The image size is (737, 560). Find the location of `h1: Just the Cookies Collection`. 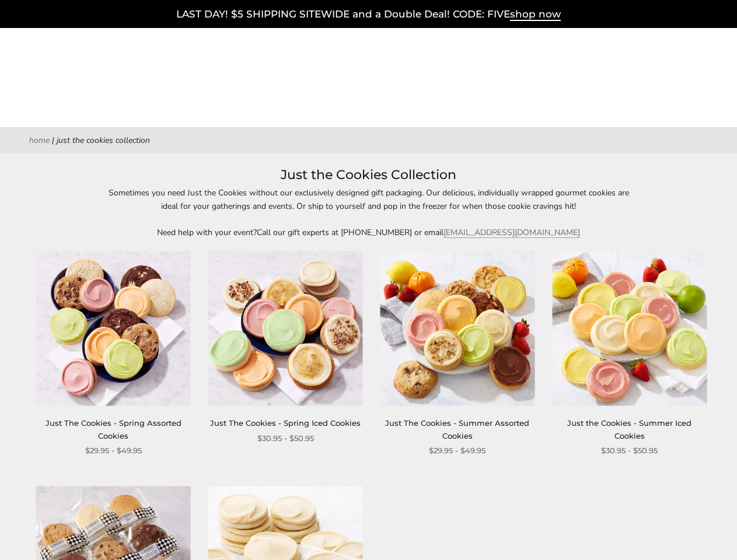

h1: Just the Cookies Collection is located at coordinates (368, 175).